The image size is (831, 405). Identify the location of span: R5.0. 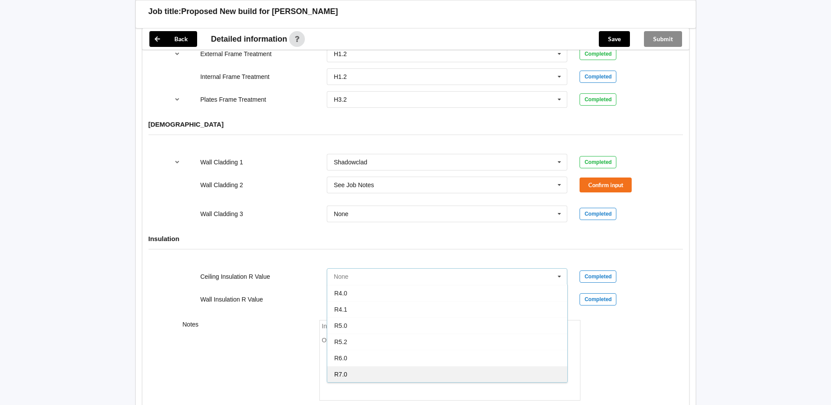
(341, 326).